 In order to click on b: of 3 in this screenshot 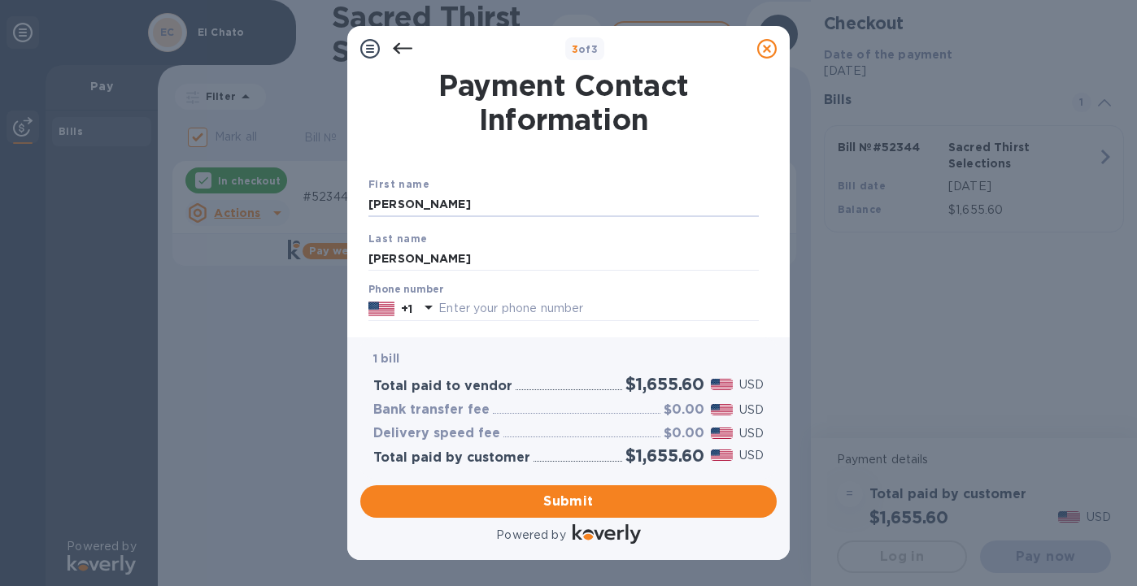, I will do `click(585, 49)`.